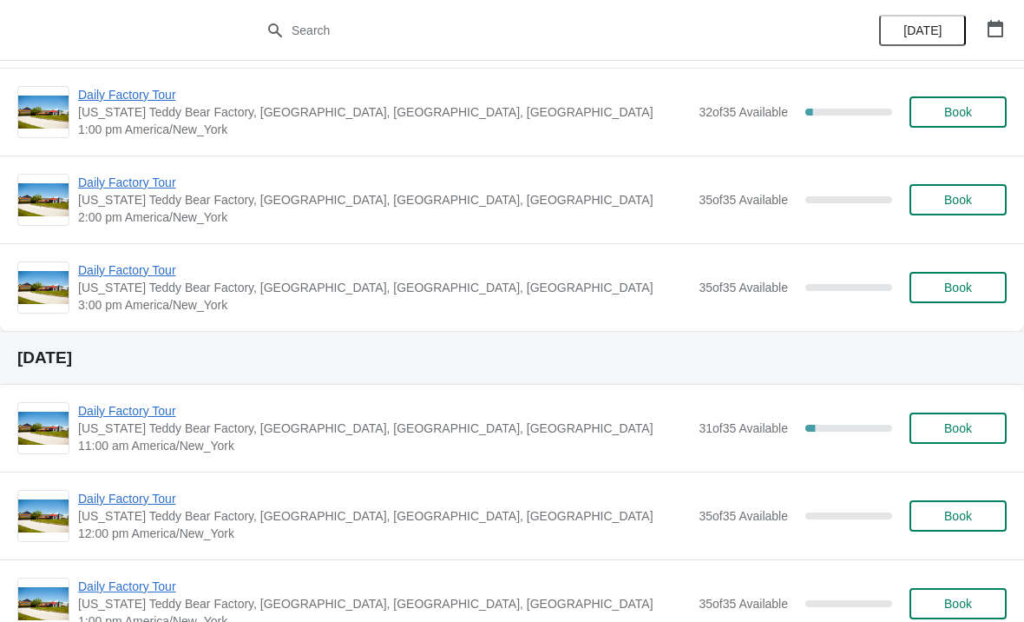  What do you see at coordinates (384, 445) in the screenshot?
I see `span: 11:00 am America/New_York` at bounding box center [384, 445].